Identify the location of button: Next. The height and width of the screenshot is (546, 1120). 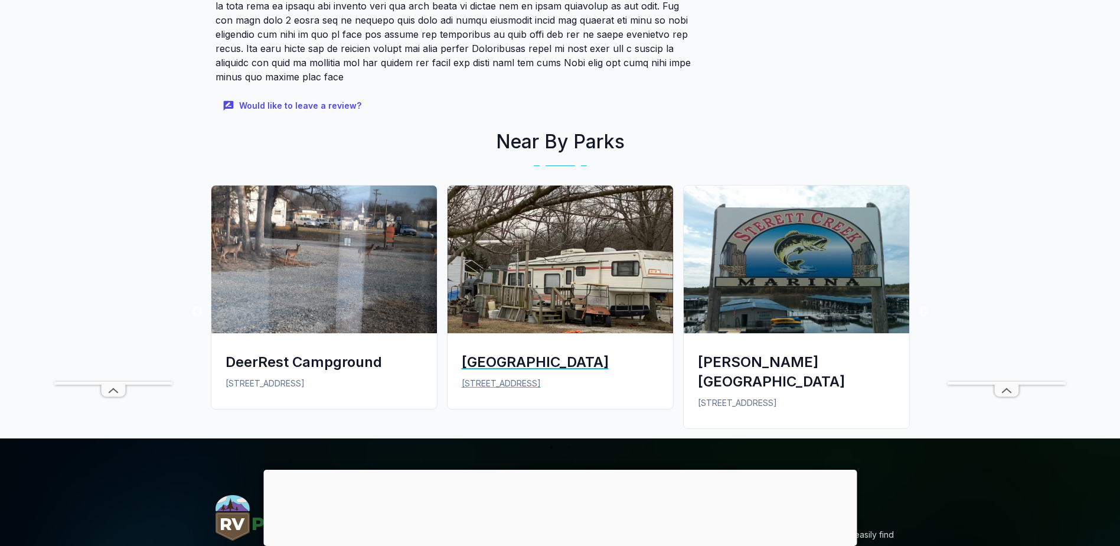
(924, 312).